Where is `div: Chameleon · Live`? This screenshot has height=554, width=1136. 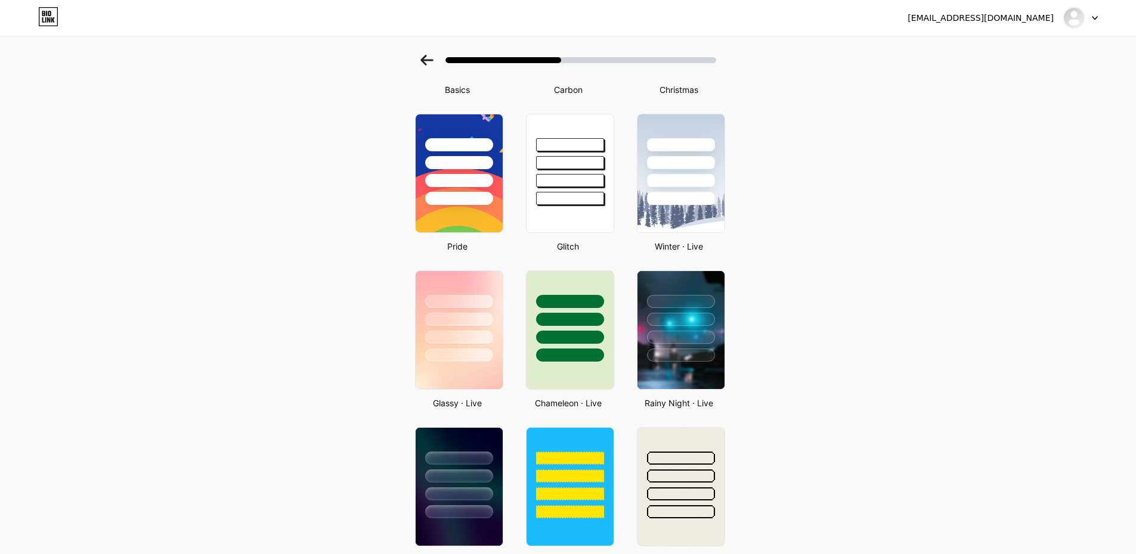 div: Chameleon · Live is located at coordinates (568, 403).